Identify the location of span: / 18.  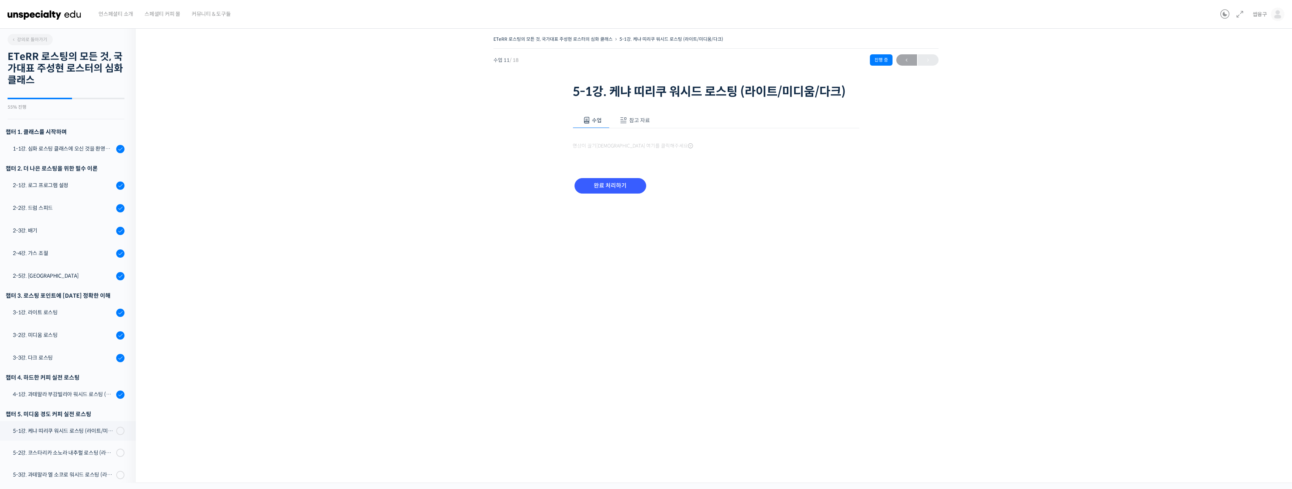
(514, 60).